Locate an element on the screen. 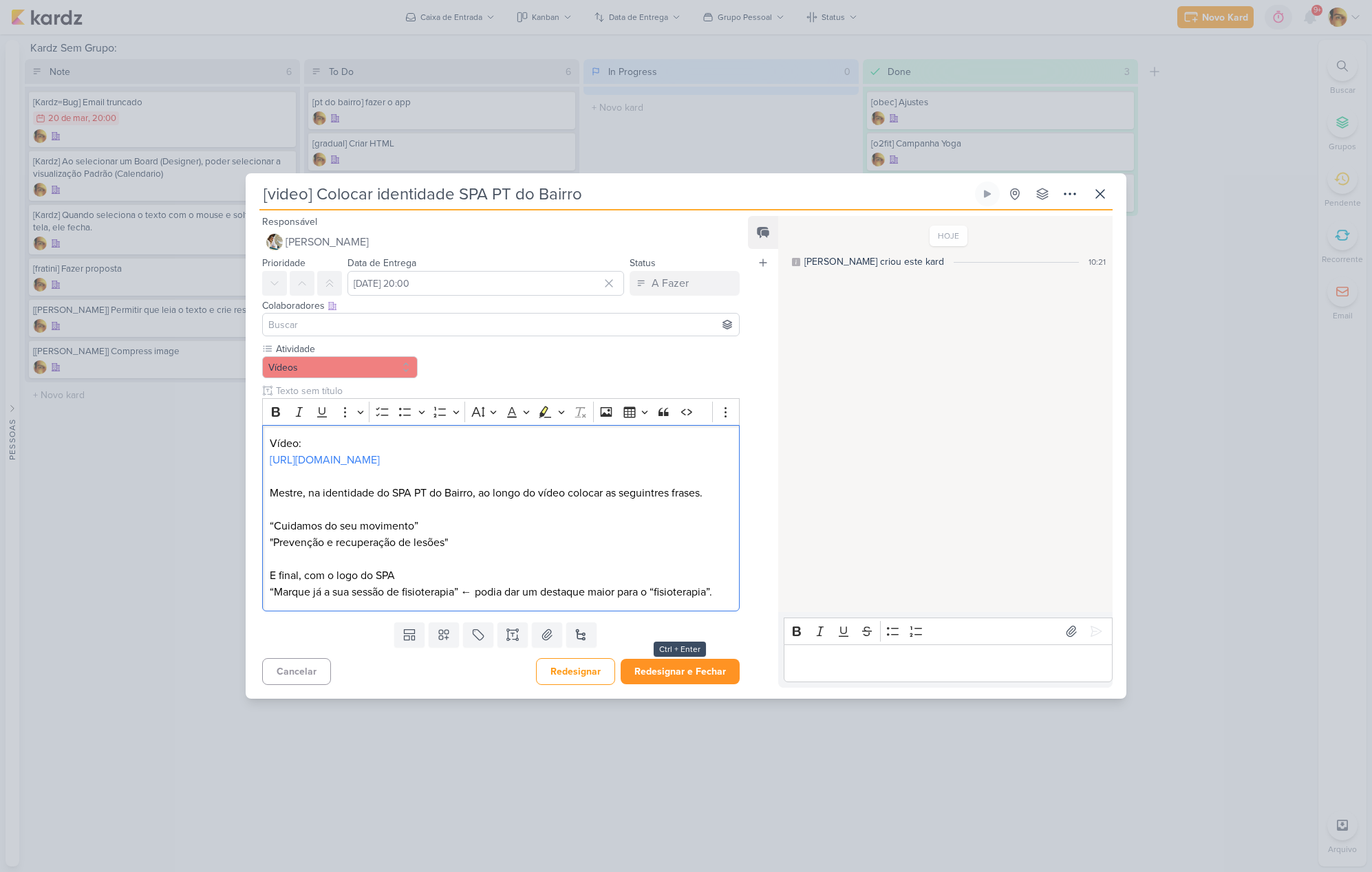 This screenshot has width=1372, height=872. label: Status is located at coordinates (642, 262).